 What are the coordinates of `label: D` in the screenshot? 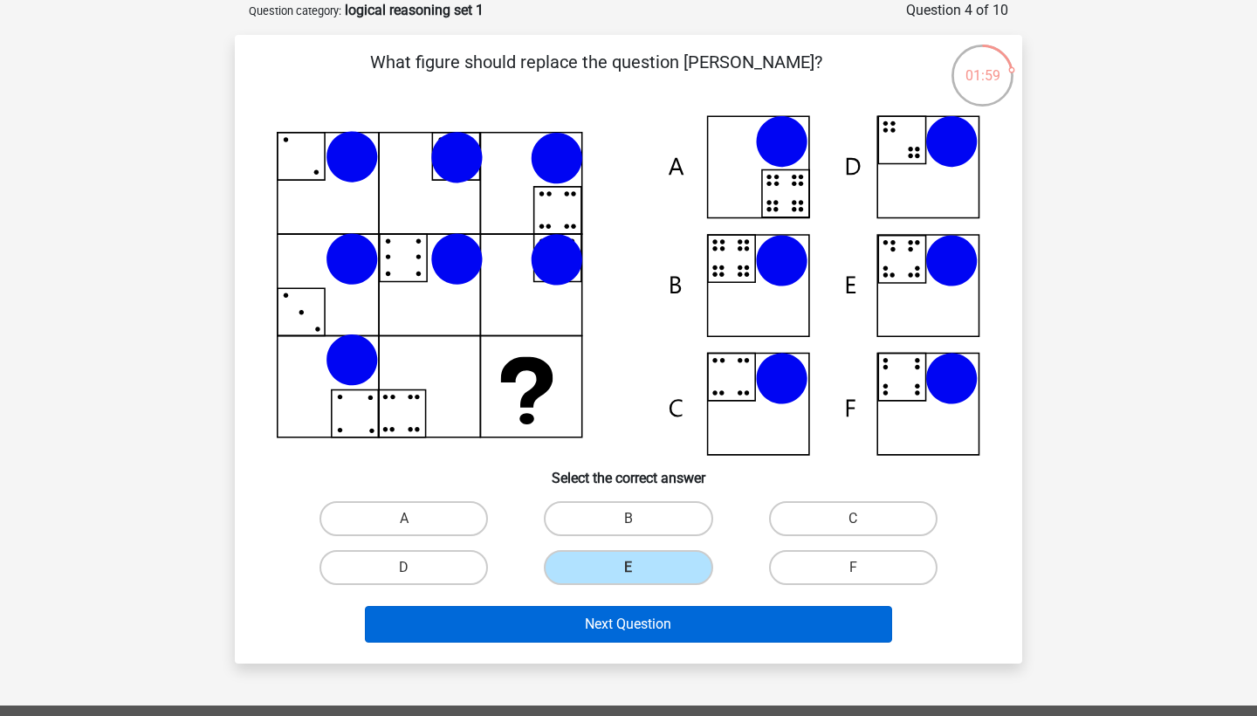 It's located at (403, 567).